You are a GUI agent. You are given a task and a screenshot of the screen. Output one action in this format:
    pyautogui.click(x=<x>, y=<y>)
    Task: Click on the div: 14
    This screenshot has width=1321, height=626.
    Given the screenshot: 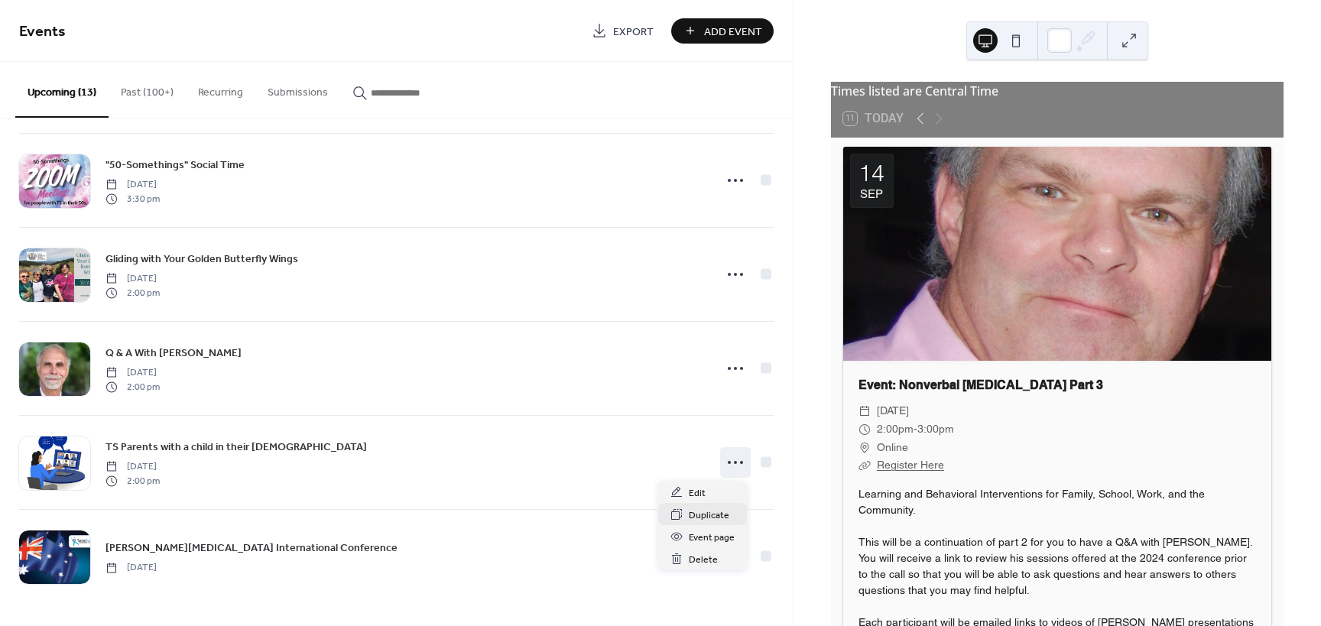 What is the action you would take?
    pyautogui.click(x=871, y=173)
    